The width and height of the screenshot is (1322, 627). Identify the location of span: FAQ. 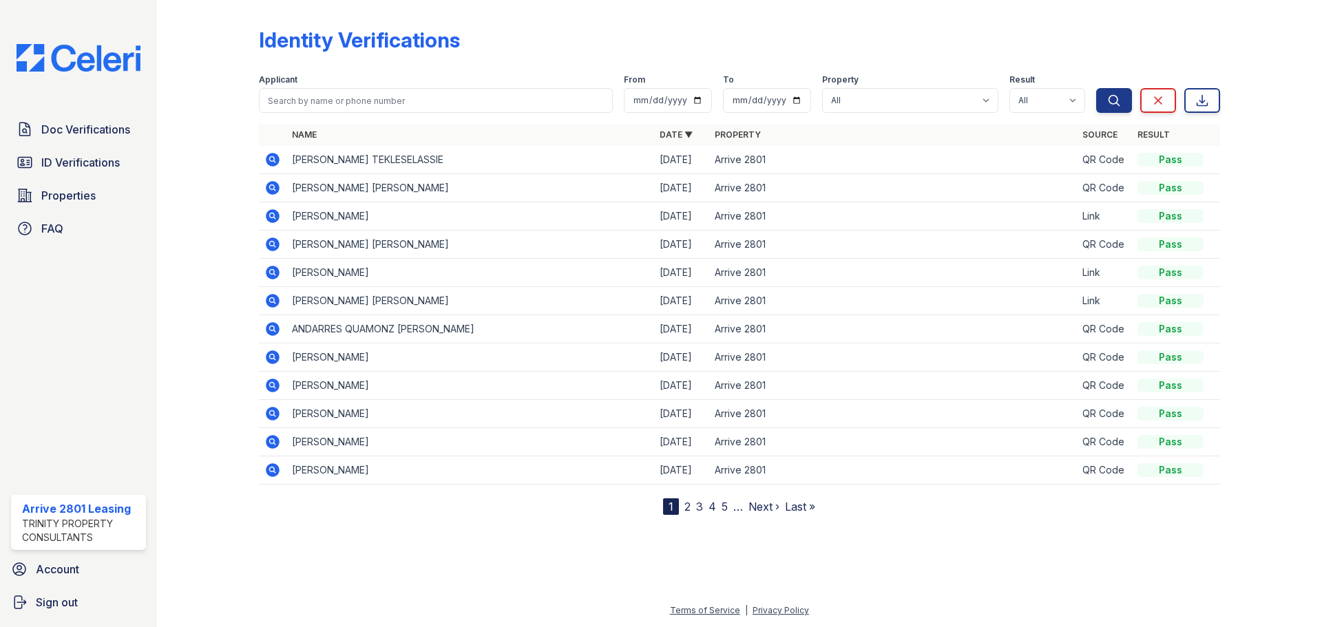
(52, 229).